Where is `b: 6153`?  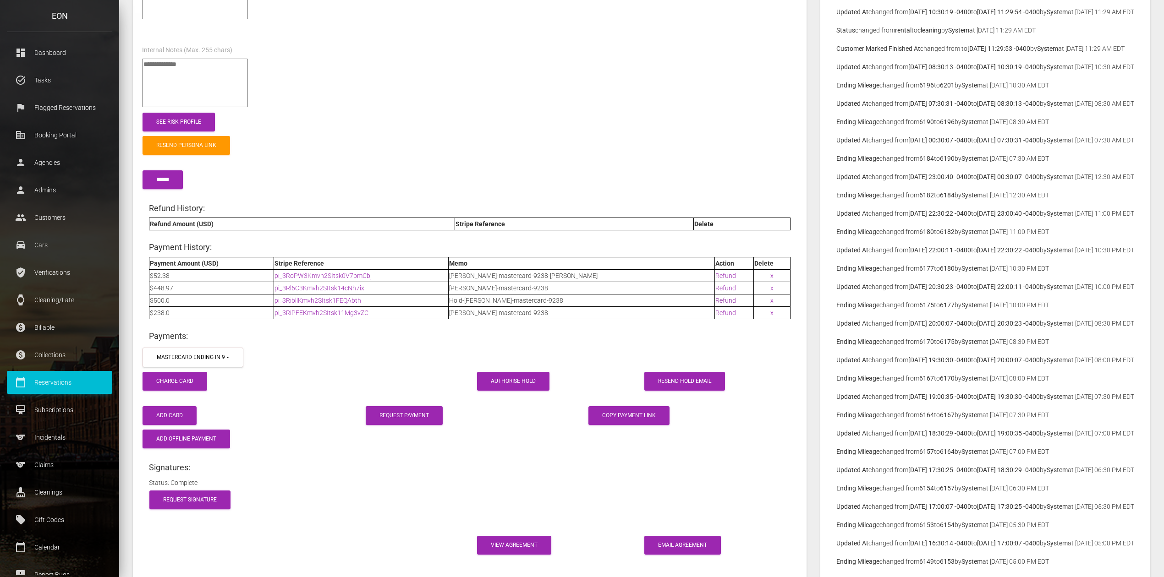
b: 6153 is located at coordinates (927, 525).